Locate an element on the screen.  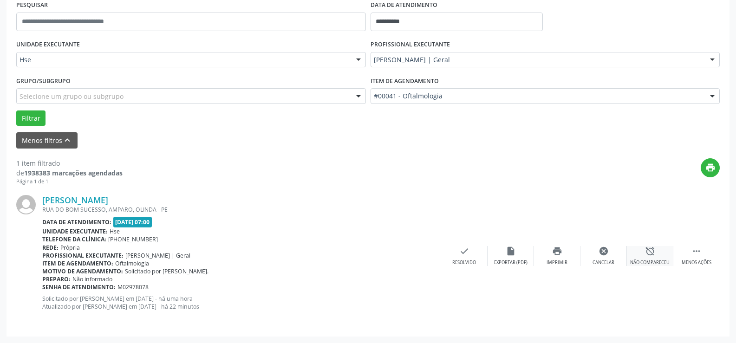
div: Página 1 de 1 is located at coordinates (69, 182).